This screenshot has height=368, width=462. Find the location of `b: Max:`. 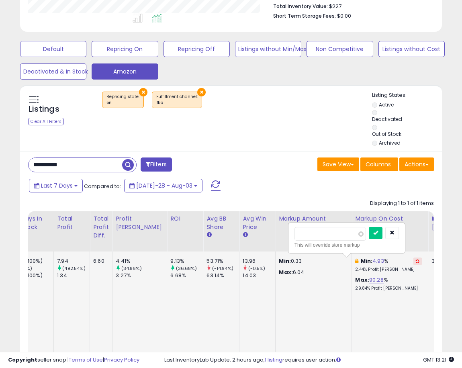

b: Max: is located at coordinates (362, 279).